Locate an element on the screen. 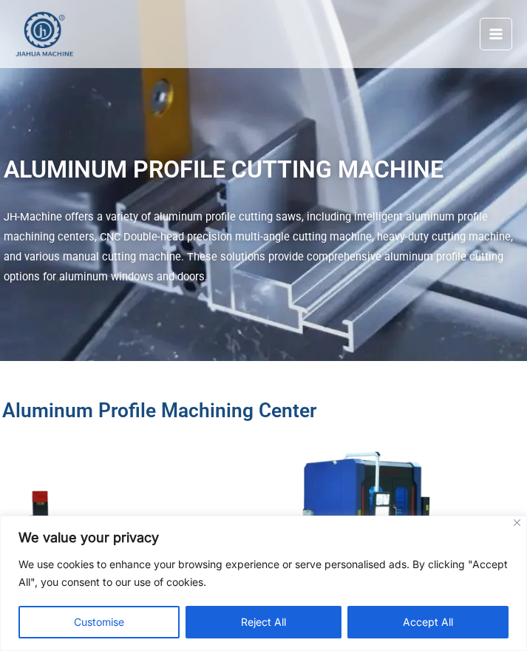 This screenshot has width=527, height=651. img: JH Aluminium Window & Door Processing Machines is located at coordinates (44, 34).